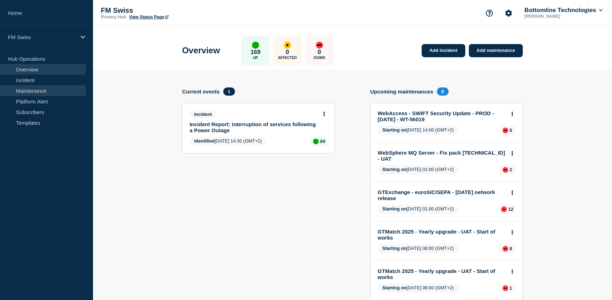 The image size is (612, 300). Describe the element at coordinates (229, 91) in the screenshot. I see `span: 1` at that location.